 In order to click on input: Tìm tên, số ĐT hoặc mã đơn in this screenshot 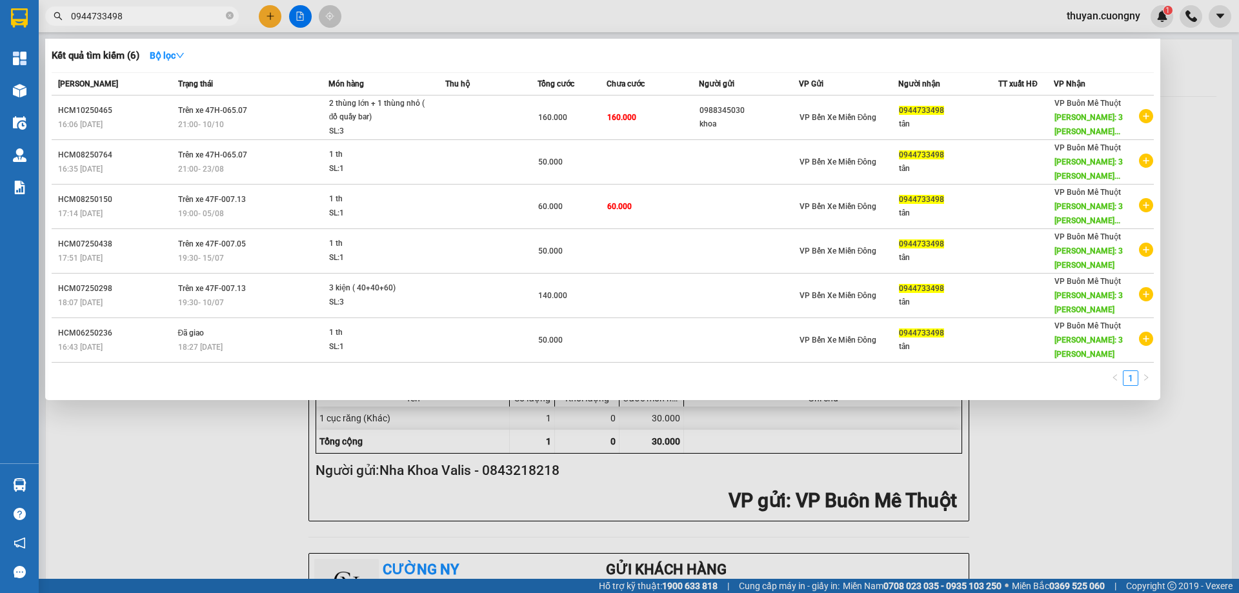, I will do `click(147, 16)`.